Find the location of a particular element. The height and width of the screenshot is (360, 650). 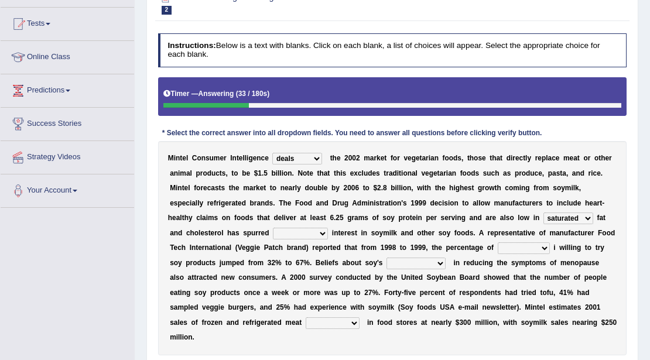

b: f is located at coordinates (462, 173).